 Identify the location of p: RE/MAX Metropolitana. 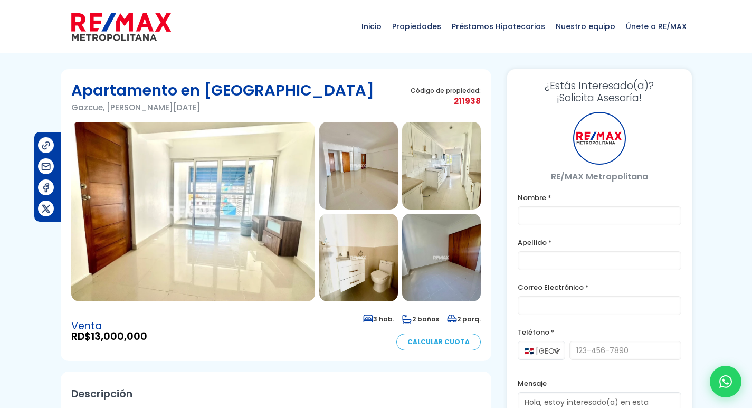
(600, 176).